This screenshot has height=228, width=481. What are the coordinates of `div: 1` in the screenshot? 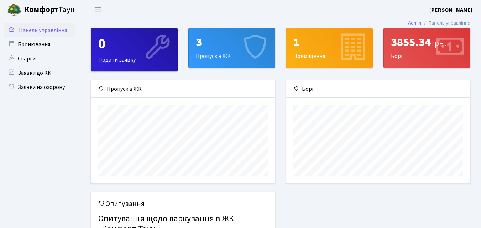 It's located at (329, 42).